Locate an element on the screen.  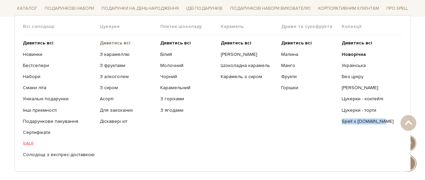
a: Без цукру is located at coordinates (369, 77).